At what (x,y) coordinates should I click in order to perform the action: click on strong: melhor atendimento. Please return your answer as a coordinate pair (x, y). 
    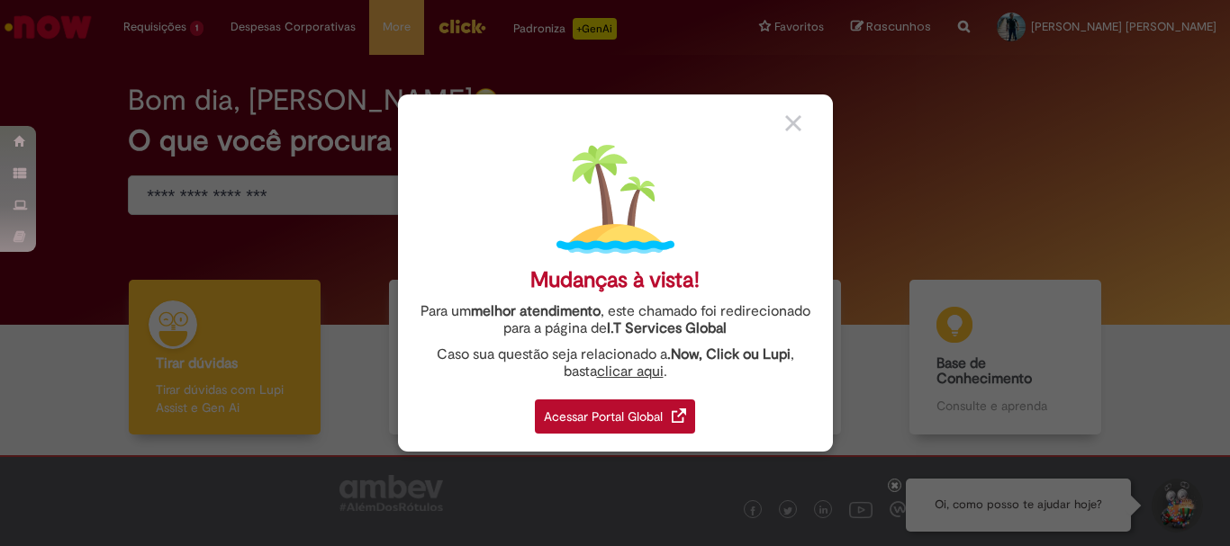
    Looking at the image, I should click on (536, 311).